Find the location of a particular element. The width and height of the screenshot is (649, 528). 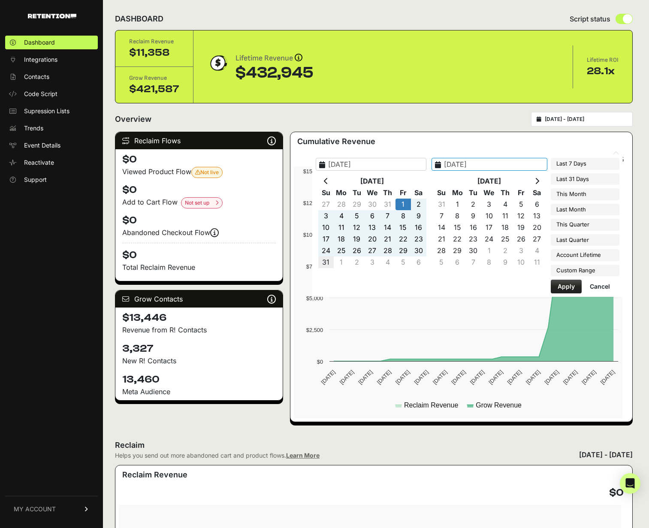

li: Custom Range is located at coordinates (585, 271).